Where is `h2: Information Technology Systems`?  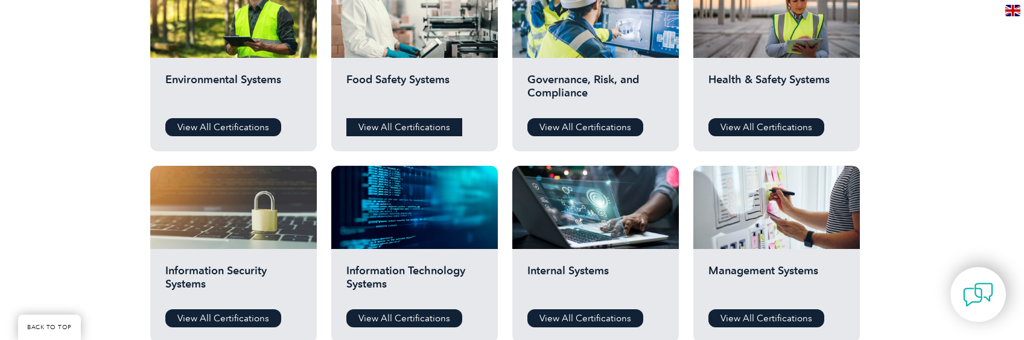 h2: Information Technology Systems is located at coordinates (415, 282).